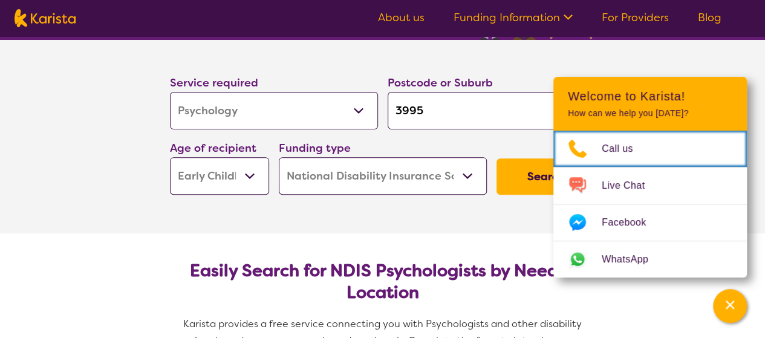 The height and width of the screenshot is (338, 765). What do you see at coordinates (730, 306) in the screenshot?
I see `button: Channel Menu` at bounding box center [730, 306].